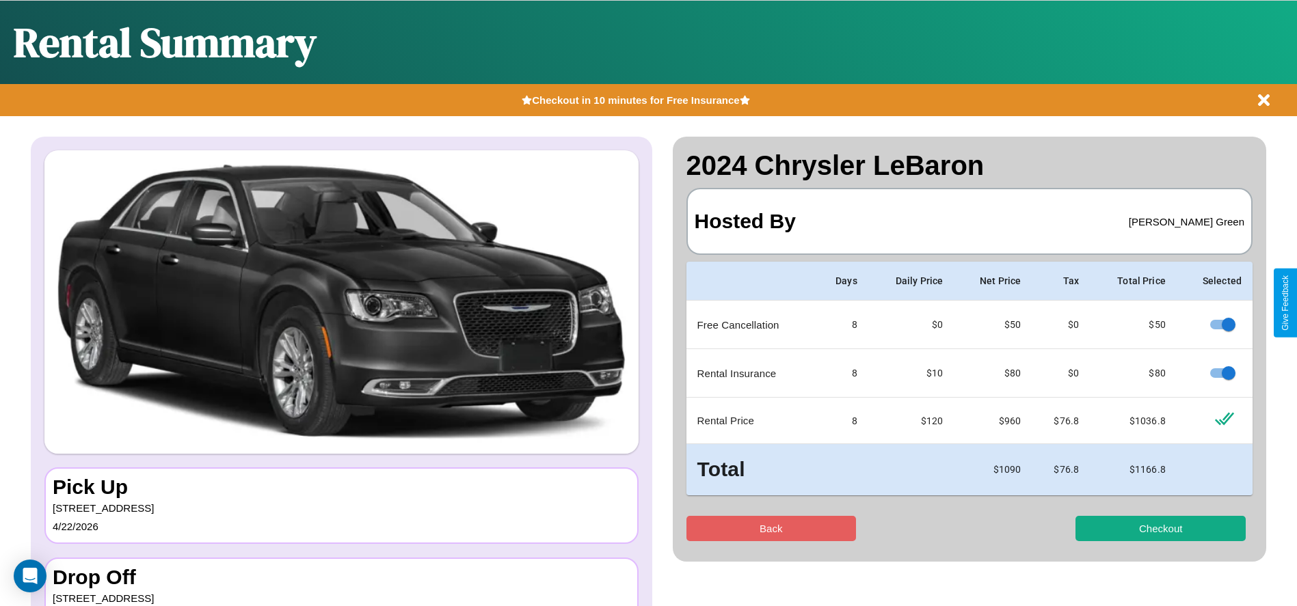 The height and width of the screenshot is (606, 1297). Describe the element at coordinates (165, 42) in the screenshot. I see `h1: Rental Summary` at that location.